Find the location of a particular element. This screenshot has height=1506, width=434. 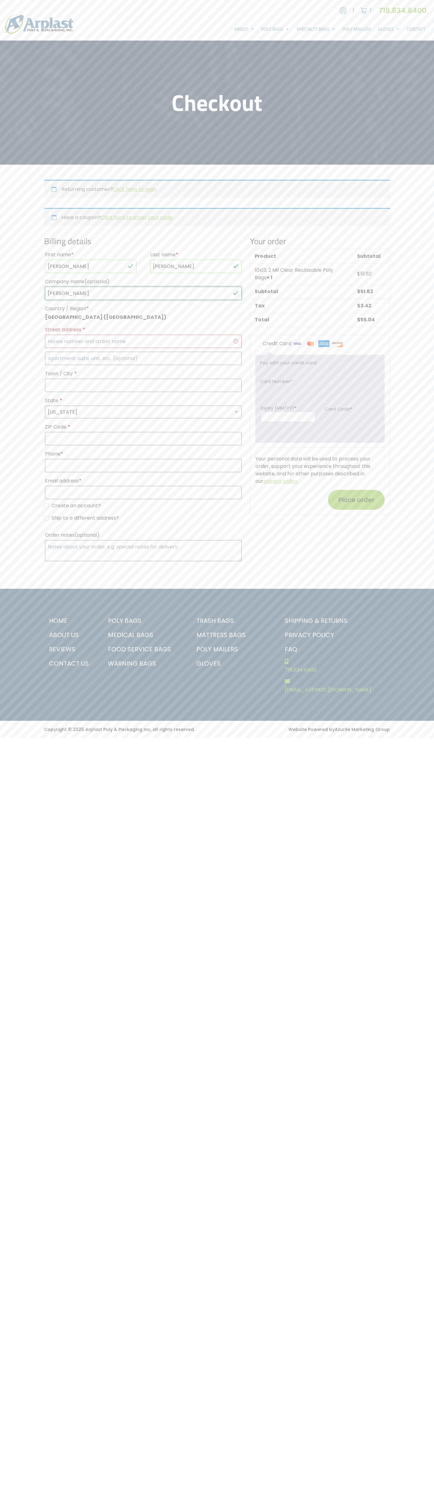

a: FAQ is located at coordinates (335, 649).